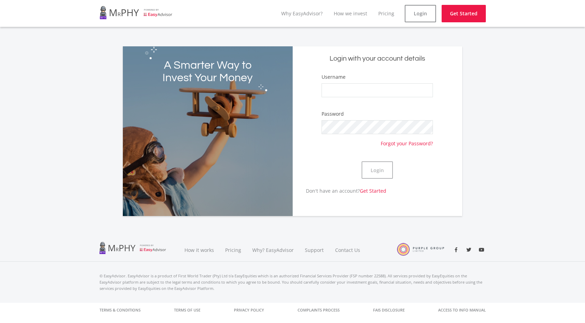  I want to click on a: Terms of Use, so click(187, 310).